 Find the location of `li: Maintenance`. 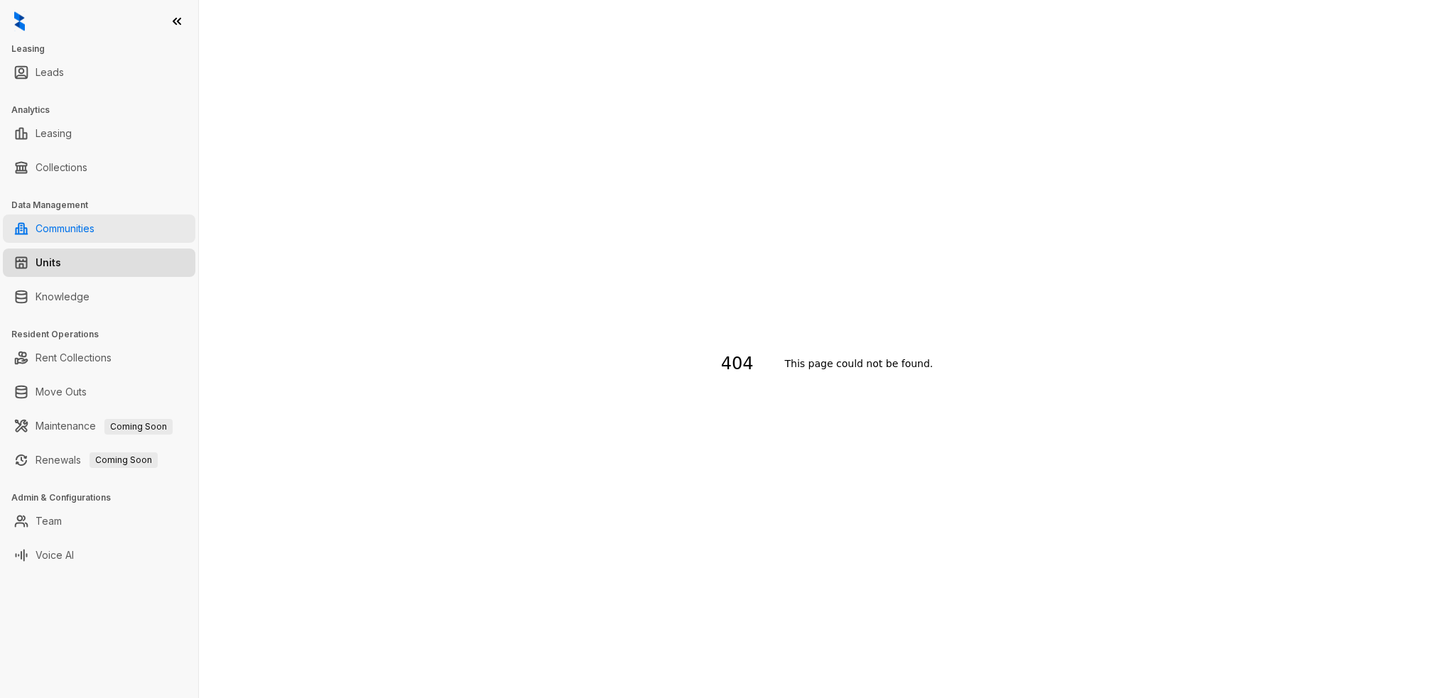

li: Maintenance is located at coordinates (99, 426).